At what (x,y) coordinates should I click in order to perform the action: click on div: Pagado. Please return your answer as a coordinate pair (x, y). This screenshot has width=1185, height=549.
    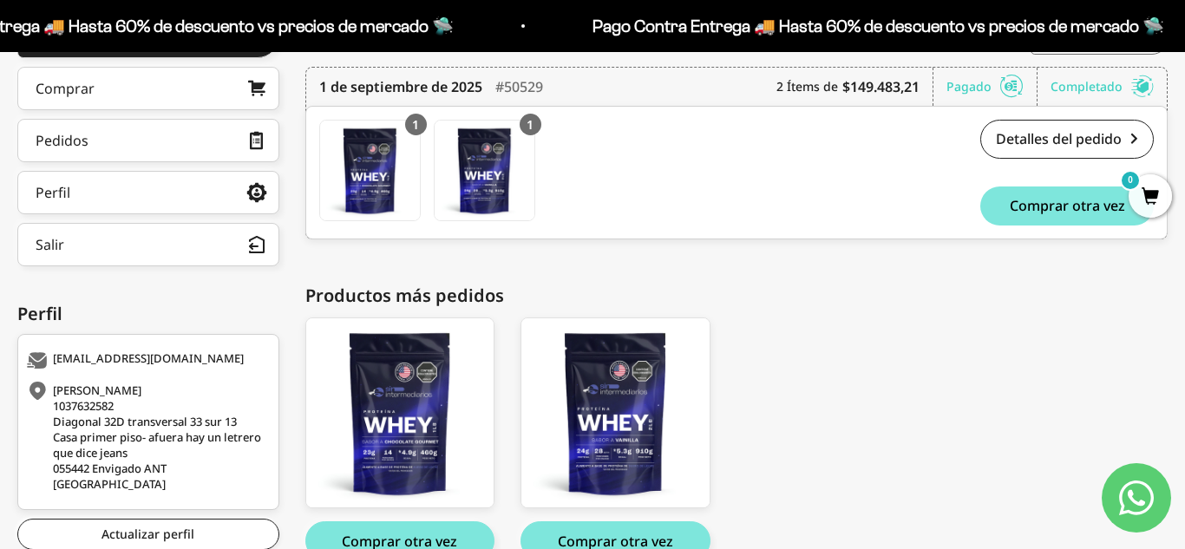
    Looking at the image, I should click on (992, 87).